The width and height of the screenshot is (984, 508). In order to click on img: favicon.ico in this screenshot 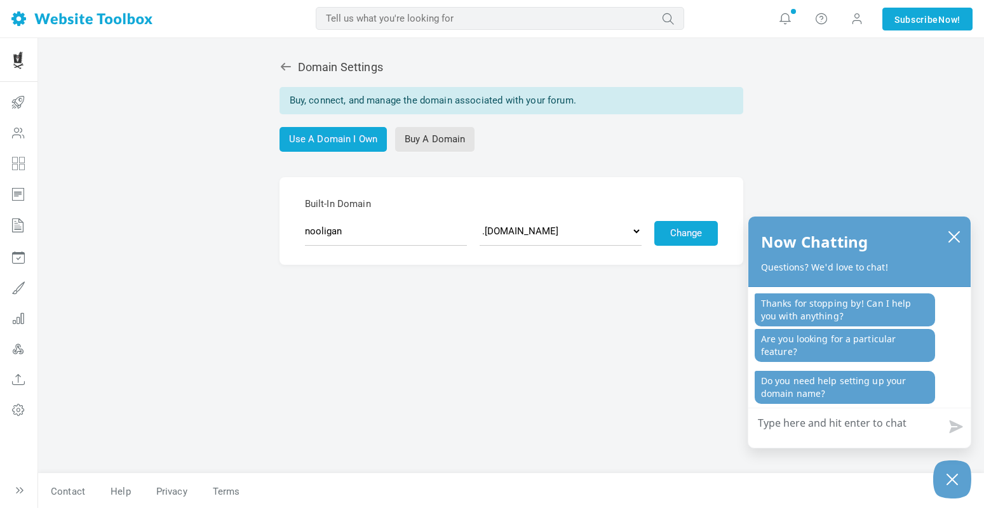, I will do `click(18, 60)`.